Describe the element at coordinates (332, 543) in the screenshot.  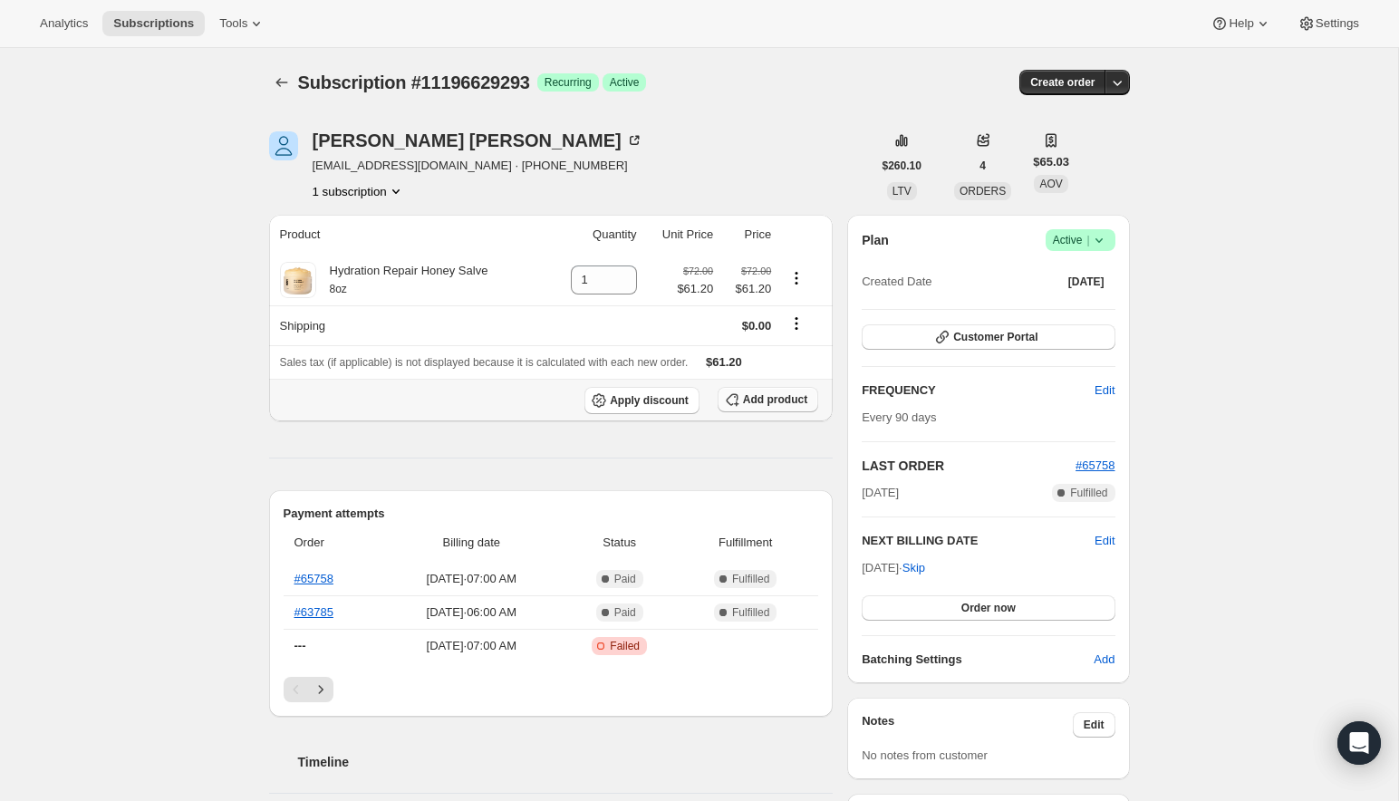
I see `th: Order` at that location.